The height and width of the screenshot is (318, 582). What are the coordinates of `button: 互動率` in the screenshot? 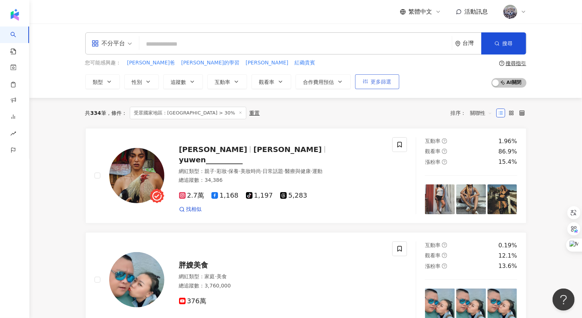 It's located at (227, 82).